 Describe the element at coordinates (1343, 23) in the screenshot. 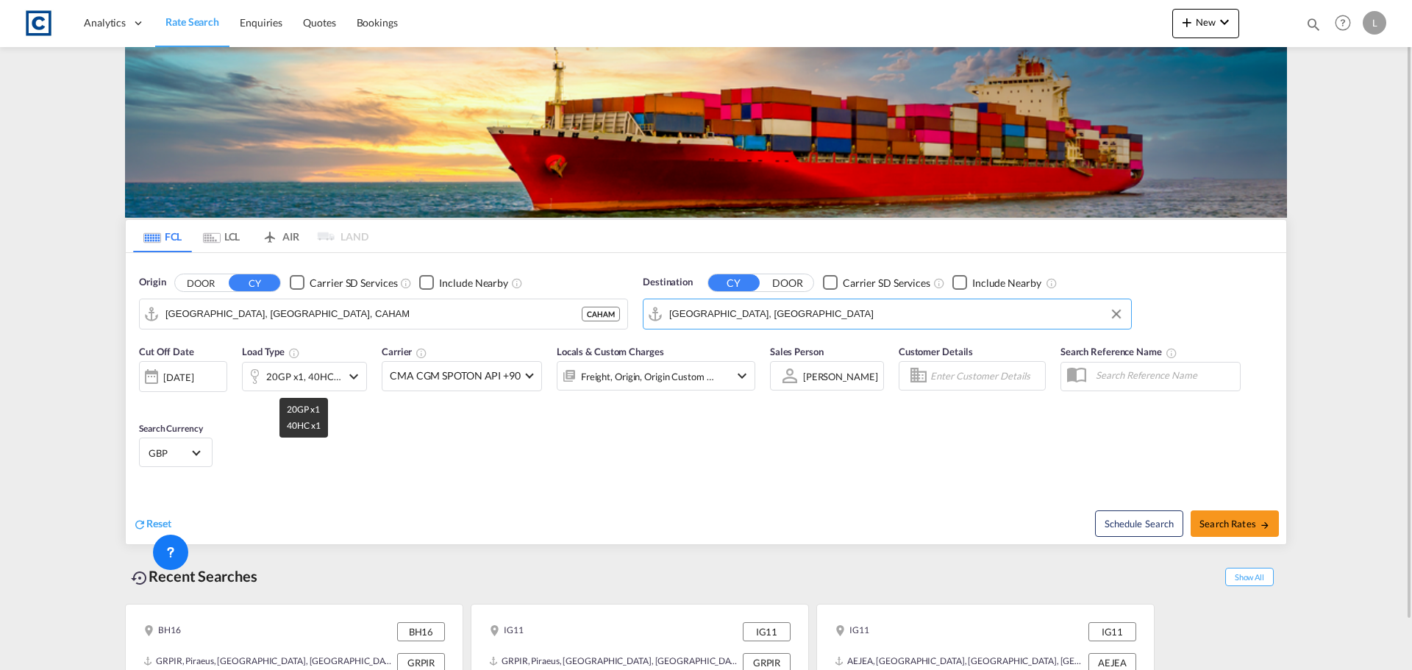

I see `span: Help` at that location.